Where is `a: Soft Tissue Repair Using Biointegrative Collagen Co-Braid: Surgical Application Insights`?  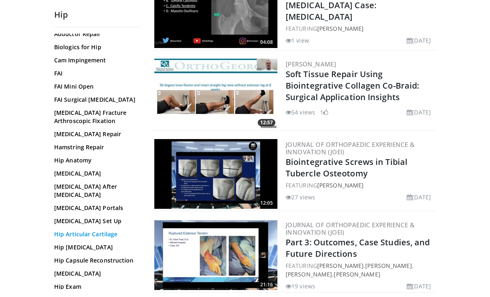 a: Soft Tissue Repair Using Biointegrative Collagen Co-Braid: Surgical Application Insights is located at coordinates (352, 85).